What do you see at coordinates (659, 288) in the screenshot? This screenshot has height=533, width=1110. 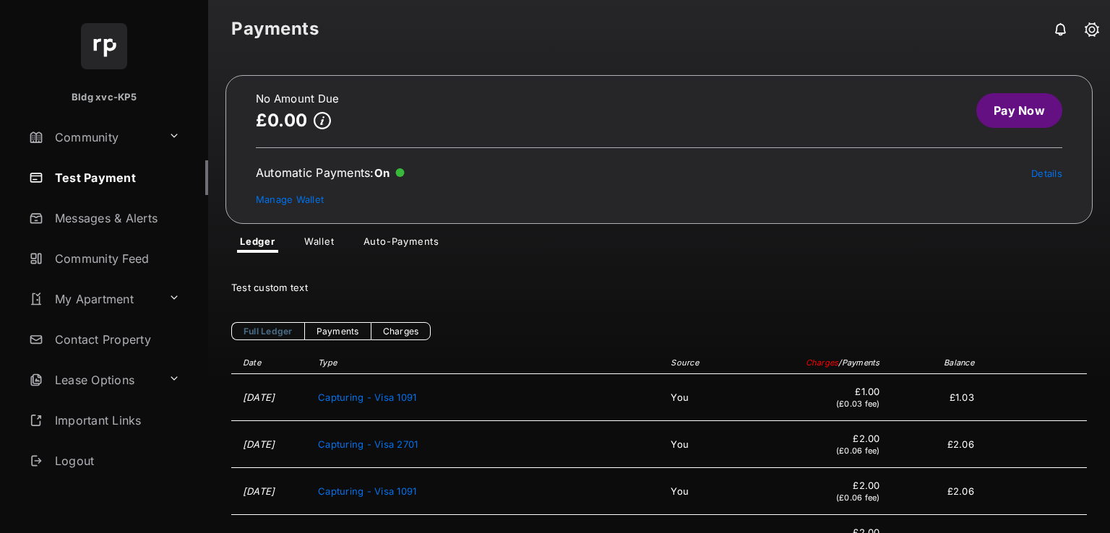 I see `div: Test custom text` at bounding box center [659, 288].